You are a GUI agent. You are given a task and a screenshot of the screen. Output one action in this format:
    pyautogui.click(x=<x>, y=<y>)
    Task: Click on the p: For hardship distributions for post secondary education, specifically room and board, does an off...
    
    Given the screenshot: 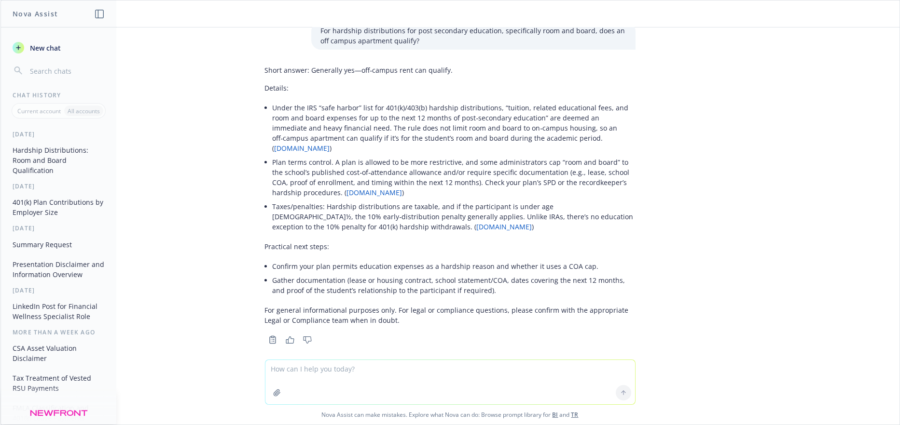 What is the action you would take?
    pyautogui.click(x=473, y=36)
    